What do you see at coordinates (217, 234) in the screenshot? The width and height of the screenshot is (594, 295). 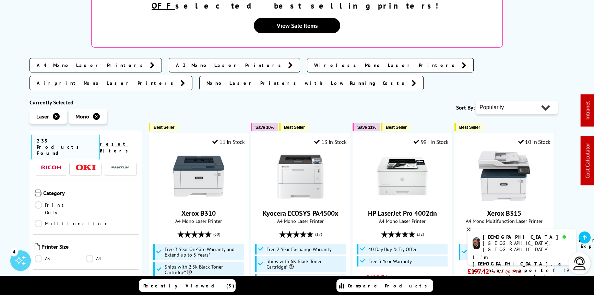 I see `span: (60)` at bounding box center [217, 234].